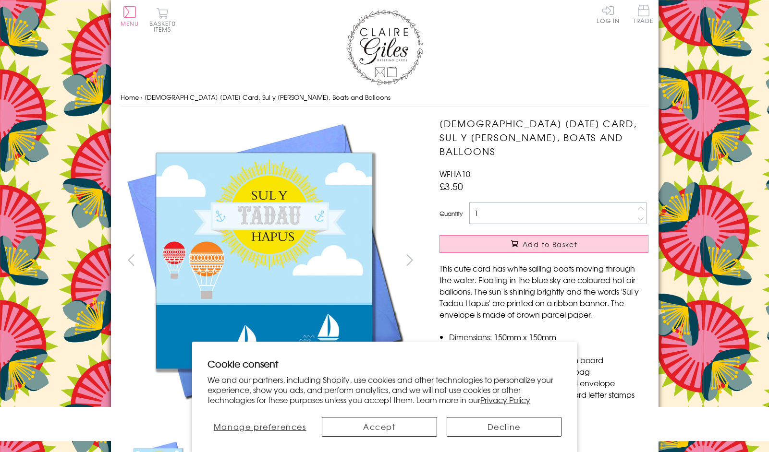  What do you see at coordinates (643, 14) in the screenshot?
I see `span: Trade` at bounding box center [643, 14].